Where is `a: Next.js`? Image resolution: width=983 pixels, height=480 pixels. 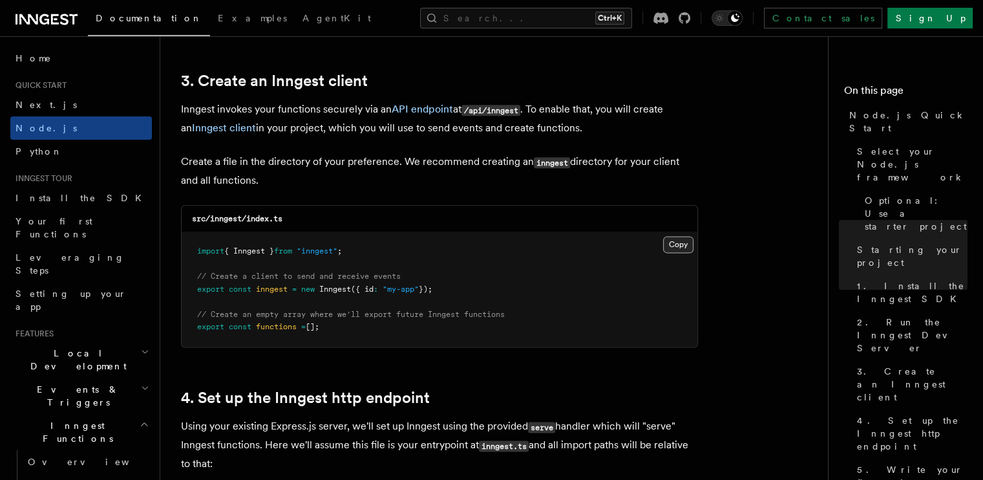 a: Next.js is located at coordinates (81, 105).